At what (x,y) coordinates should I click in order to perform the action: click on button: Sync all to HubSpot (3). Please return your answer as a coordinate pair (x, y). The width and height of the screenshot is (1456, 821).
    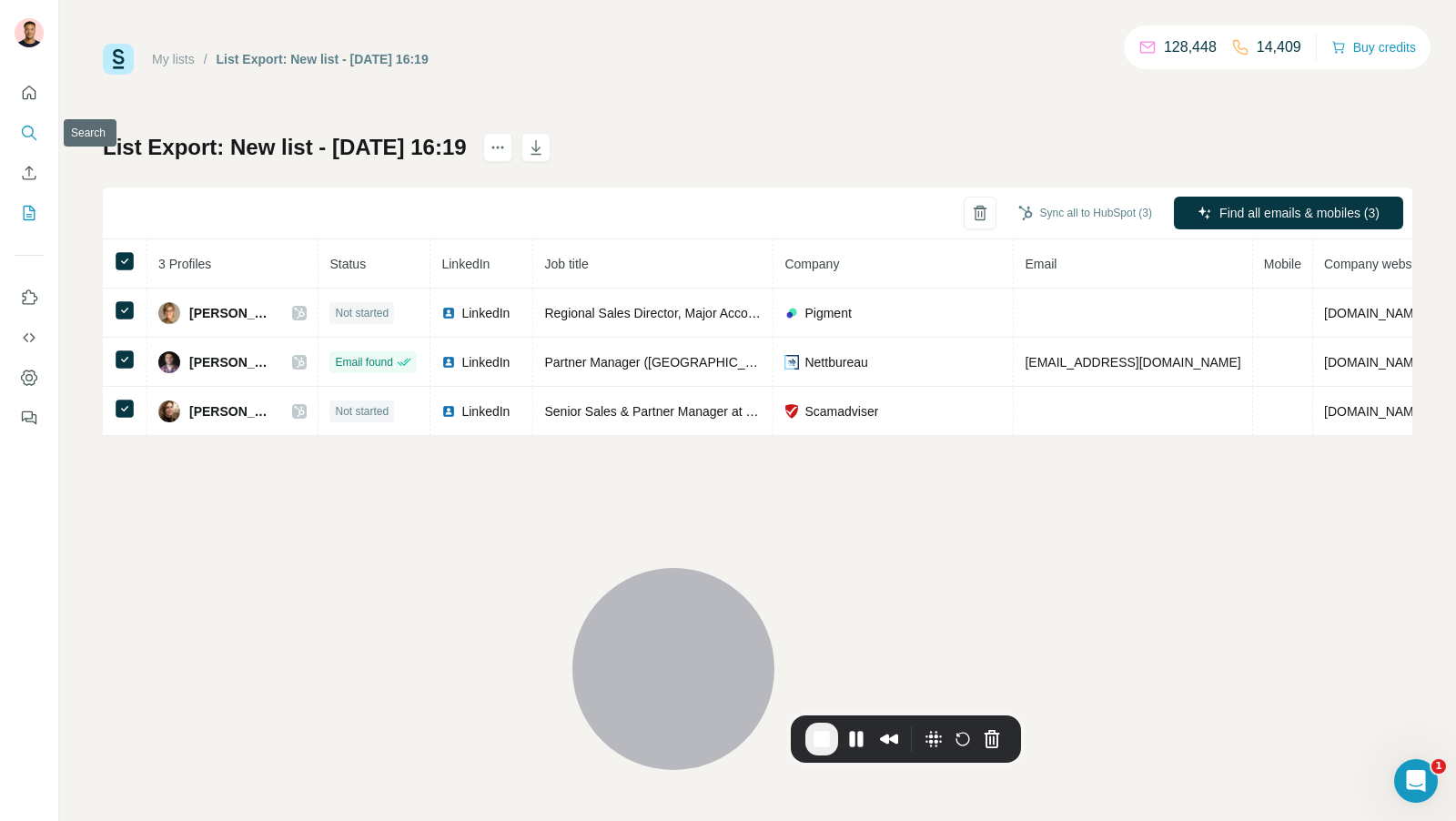
    Looking at the image, I should click on (1085, 213).